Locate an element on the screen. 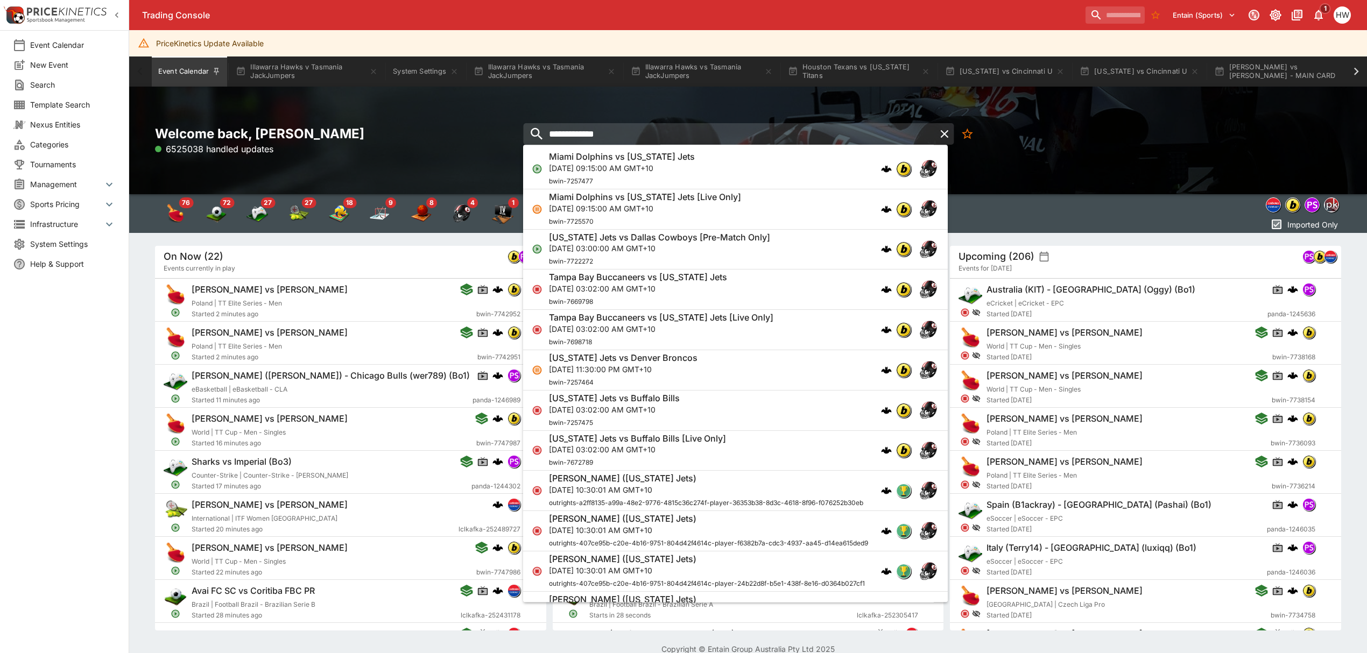 Image resolution: width=1367 pixels, height=653 pixels. p: 6525038 handled updates is located at coordinates (214, 149).